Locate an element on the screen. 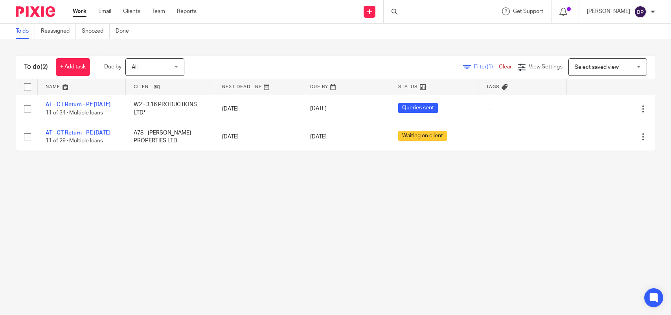  td: W2 - 3.16 PRODUCTIONS LTD* is located at coordinates (170, 108).